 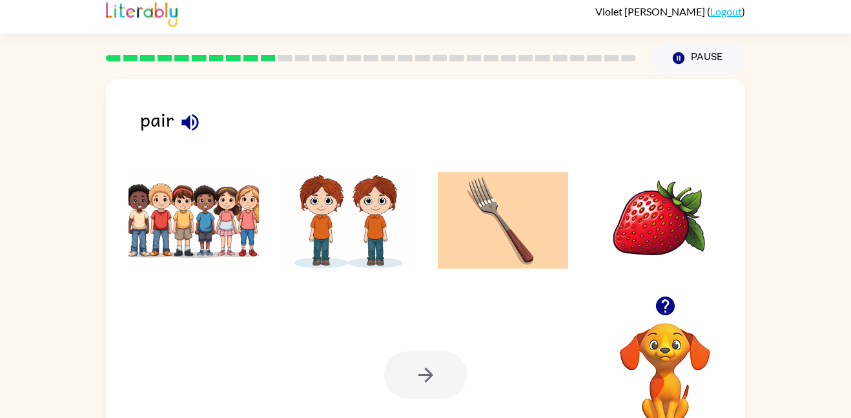 What do you see at coordinates (349, 220) in the screenshot?
I see `img: Answer choice 2` at bounding box center [349, 220].